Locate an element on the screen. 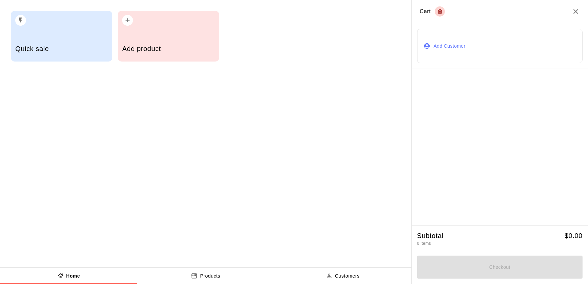  button: Add product is located at coordinates (168, 36).